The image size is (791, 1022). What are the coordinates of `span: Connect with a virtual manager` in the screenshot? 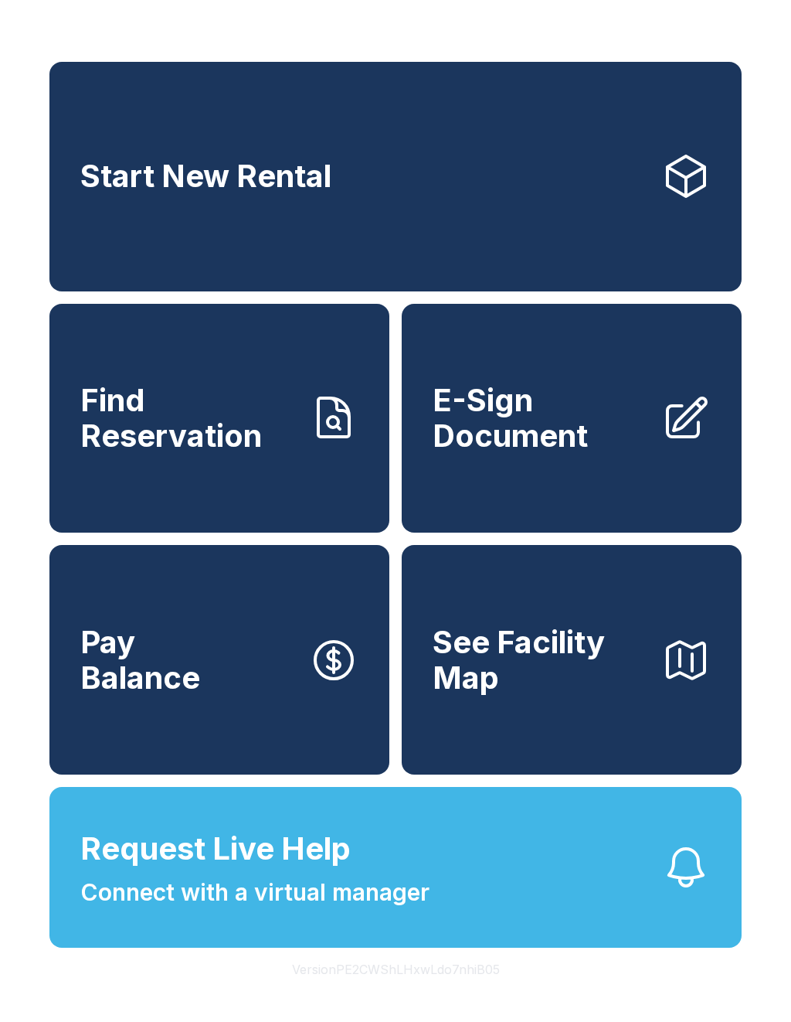 It's located at (255, 892).